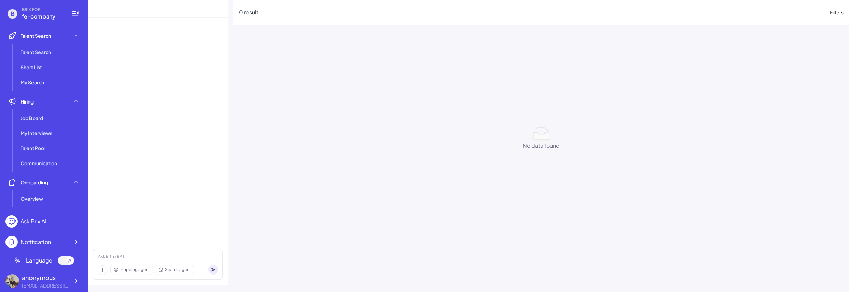 The width and height of the screenshot is (849, 292). Describe the element at coordinates (42, 10) in the screenshot. I see `span: BRIX FOR` at that location.